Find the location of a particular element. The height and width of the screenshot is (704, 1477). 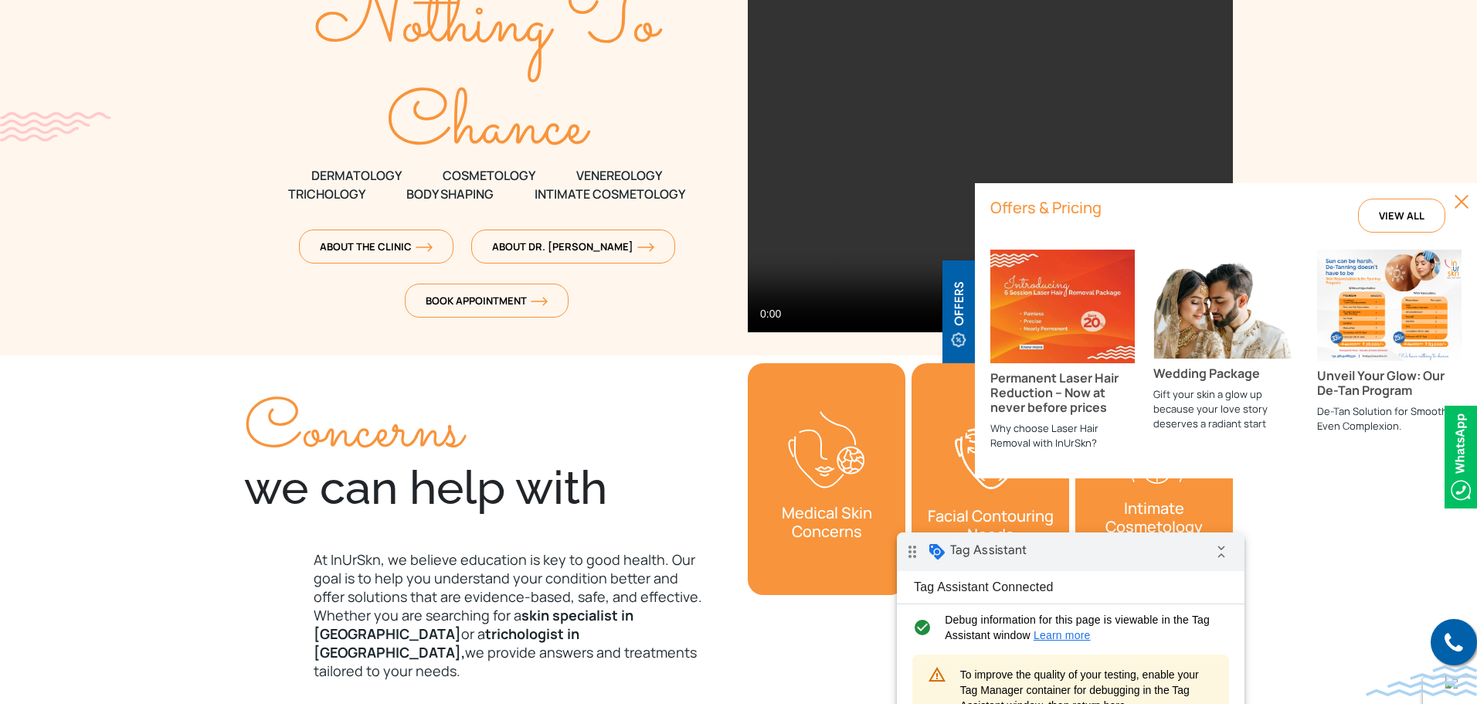

p: At InUrSkn, we believe education is key to good health. Our goal is to help you understand your c... is located at coordinates (487, 615).